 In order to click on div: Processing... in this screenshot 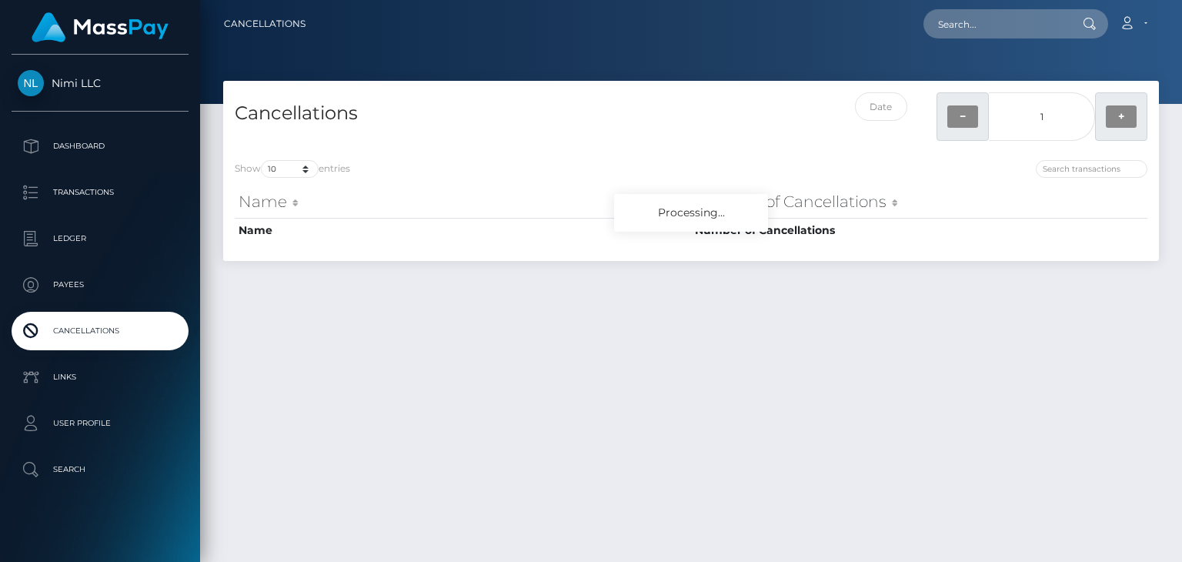, I will do `click(691, 212)`.